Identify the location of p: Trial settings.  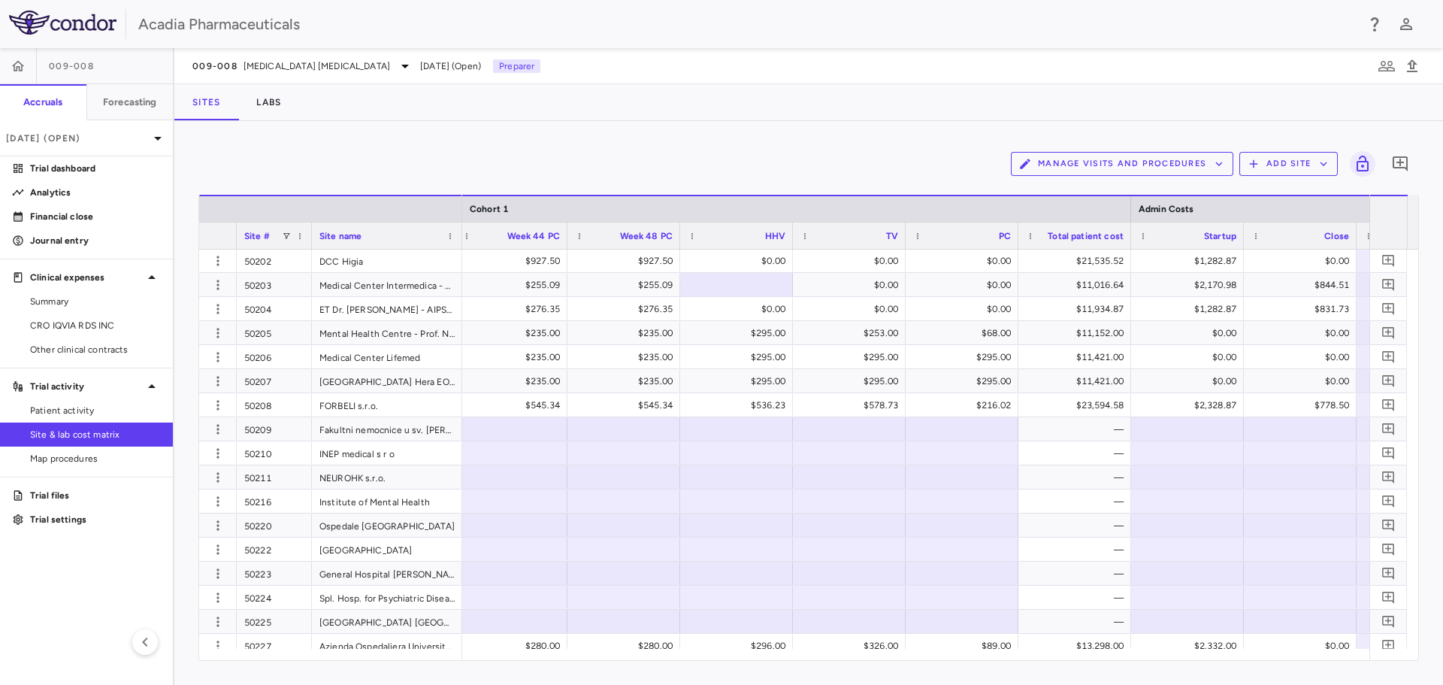
(95, 519).